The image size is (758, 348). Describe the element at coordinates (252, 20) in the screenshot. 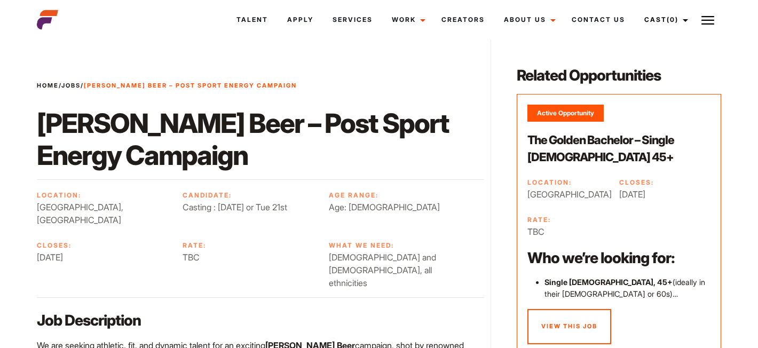

I see `a: Talent` at that location.